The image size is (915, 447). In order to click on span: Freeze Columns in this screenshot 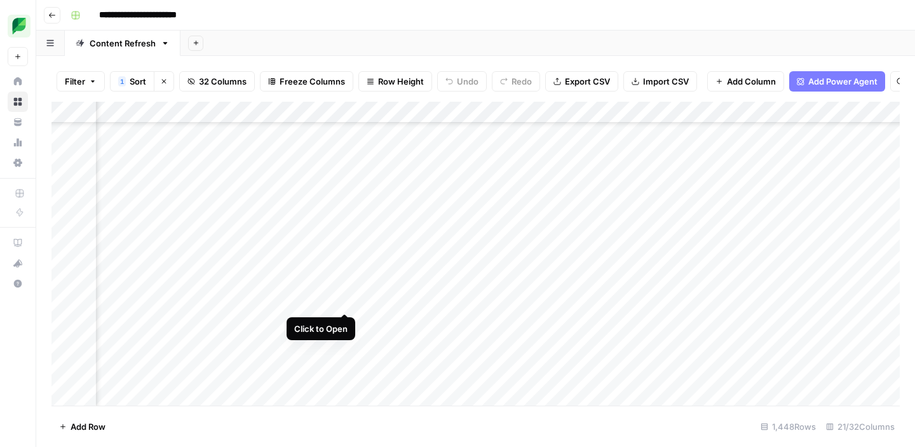, I will do `click(312, 81)`.